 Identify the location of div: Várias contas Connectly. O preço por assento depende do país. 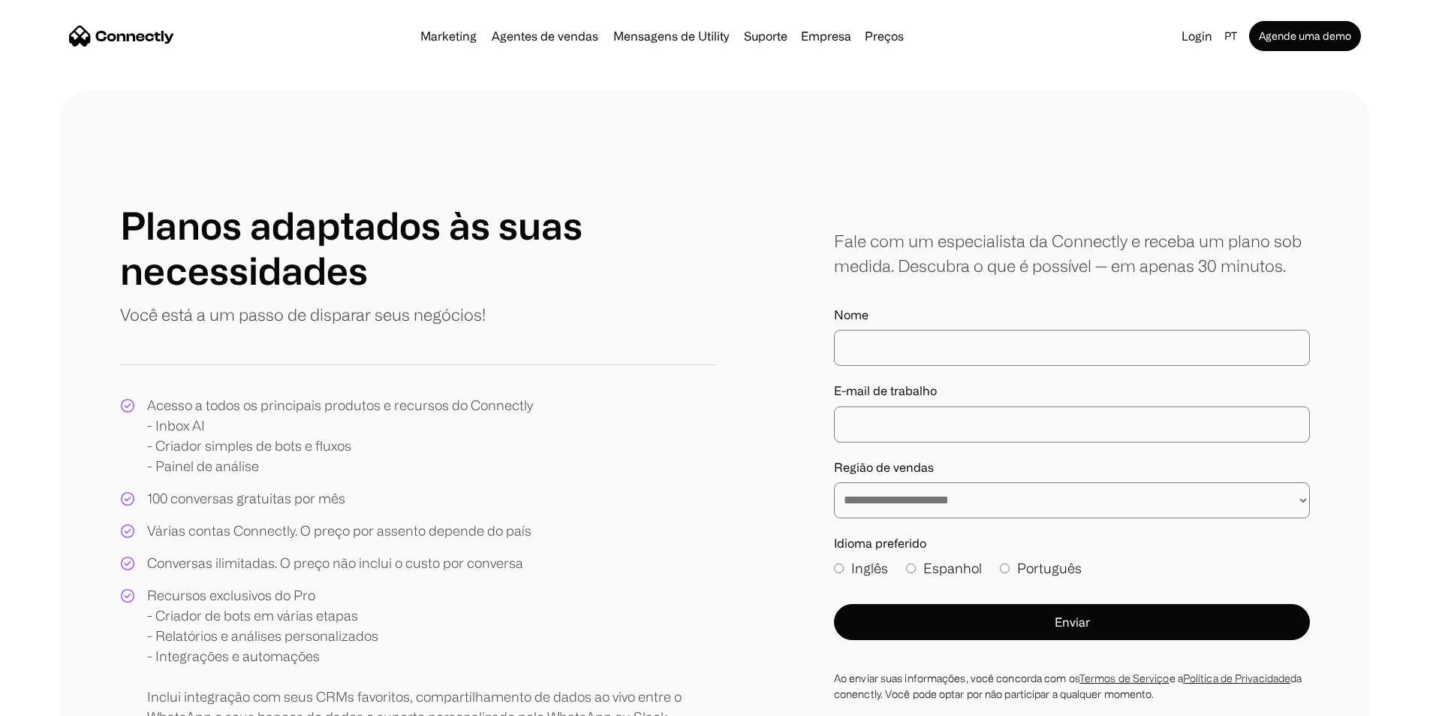
(339, 530).